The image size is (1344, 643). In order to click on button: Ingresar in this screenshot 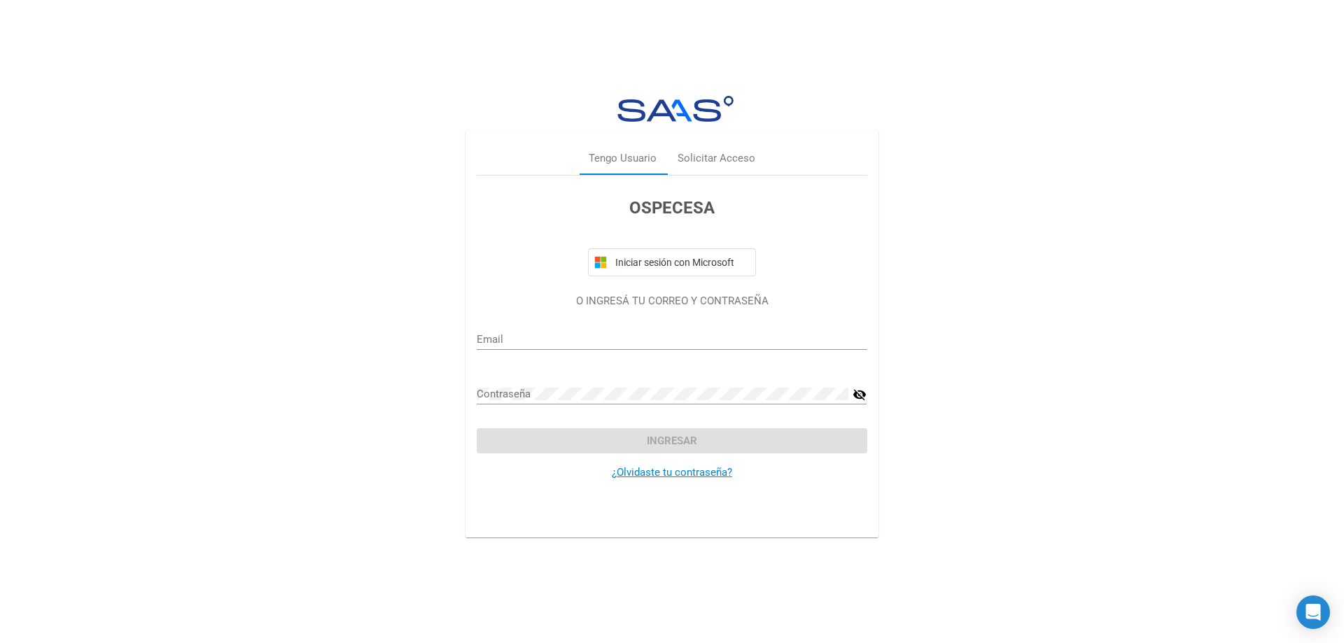, I will do `click(671, 441)`.